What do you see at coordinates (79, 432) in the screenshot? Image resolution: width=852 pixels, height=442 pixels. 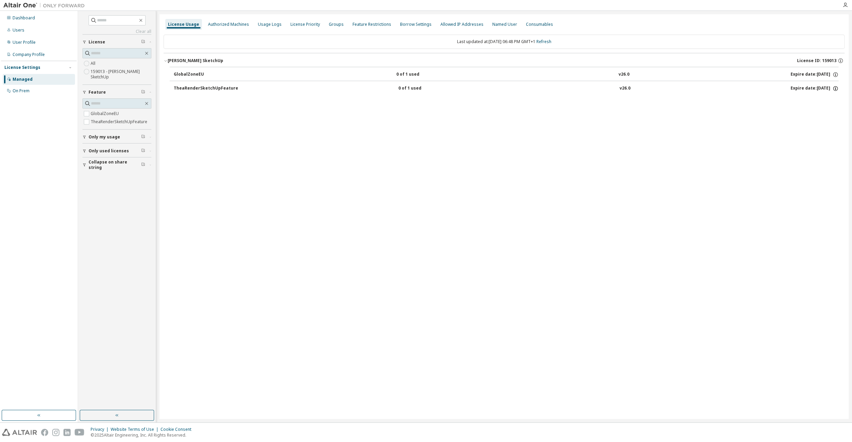 I see `img: youtube.svg` at bounding box center [79, 432].